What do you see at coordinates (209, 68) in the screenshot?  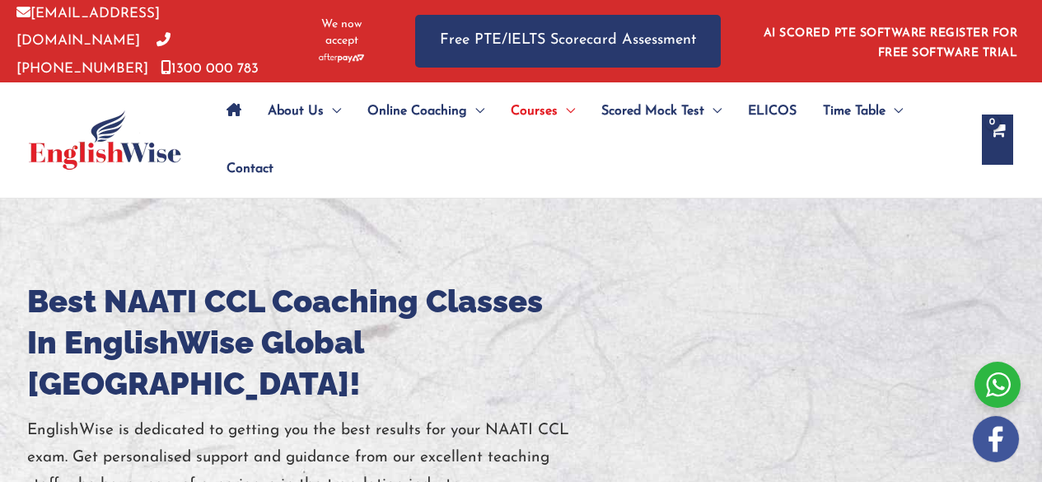 I see `a: 1300 000 783` at bounding box center [209, 68].